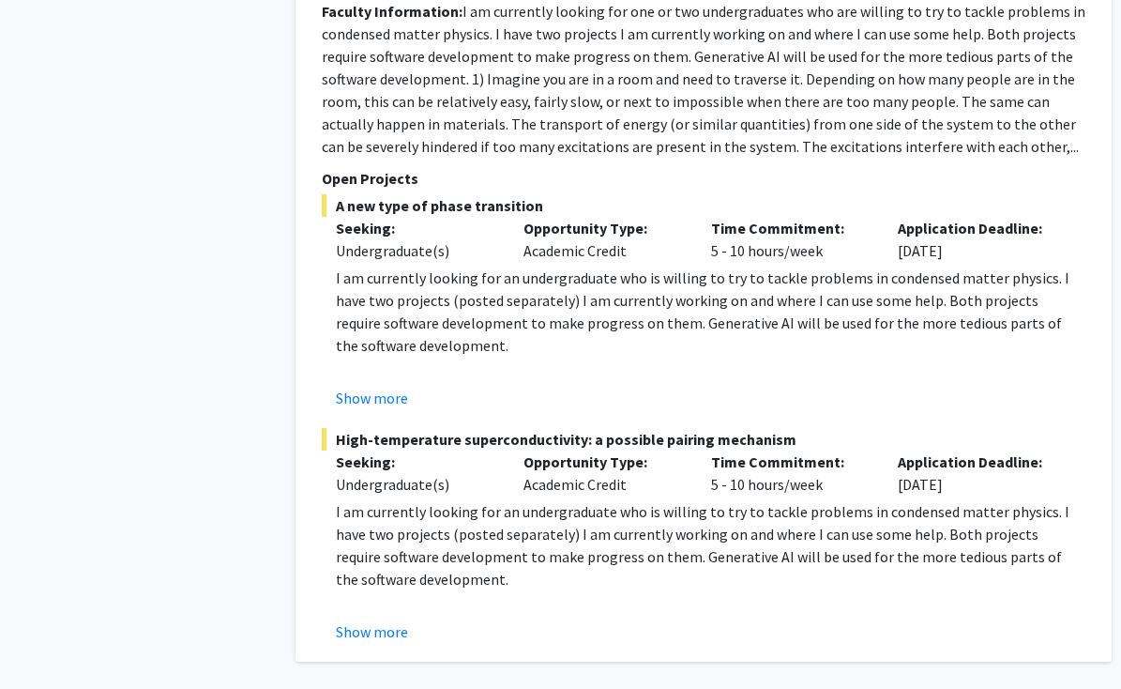 The image size is (1121, 689). I want to click on span: High-temperature superconductivity: a possible pairing mechanism, so click(704, 439).